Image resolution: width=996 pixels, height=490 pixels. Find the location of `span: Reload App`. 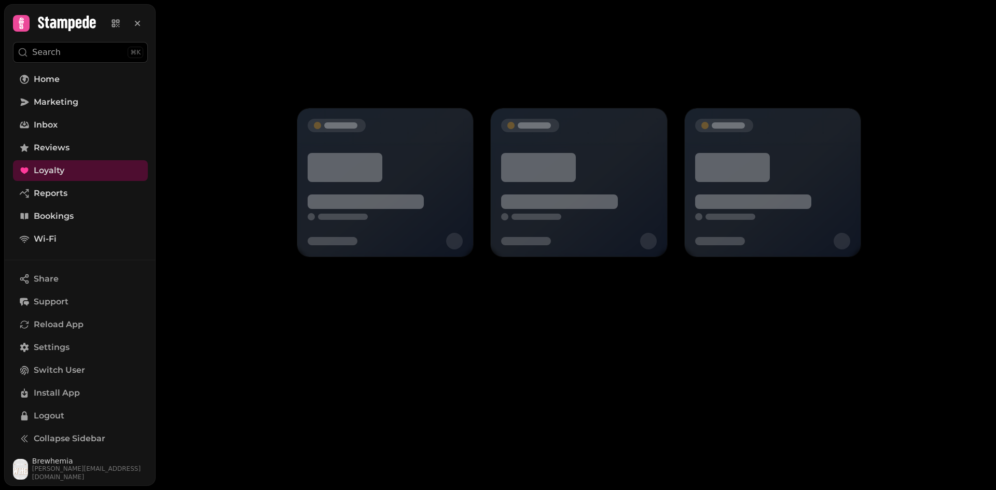

span: Reload App is located at coordinates (59, 325).